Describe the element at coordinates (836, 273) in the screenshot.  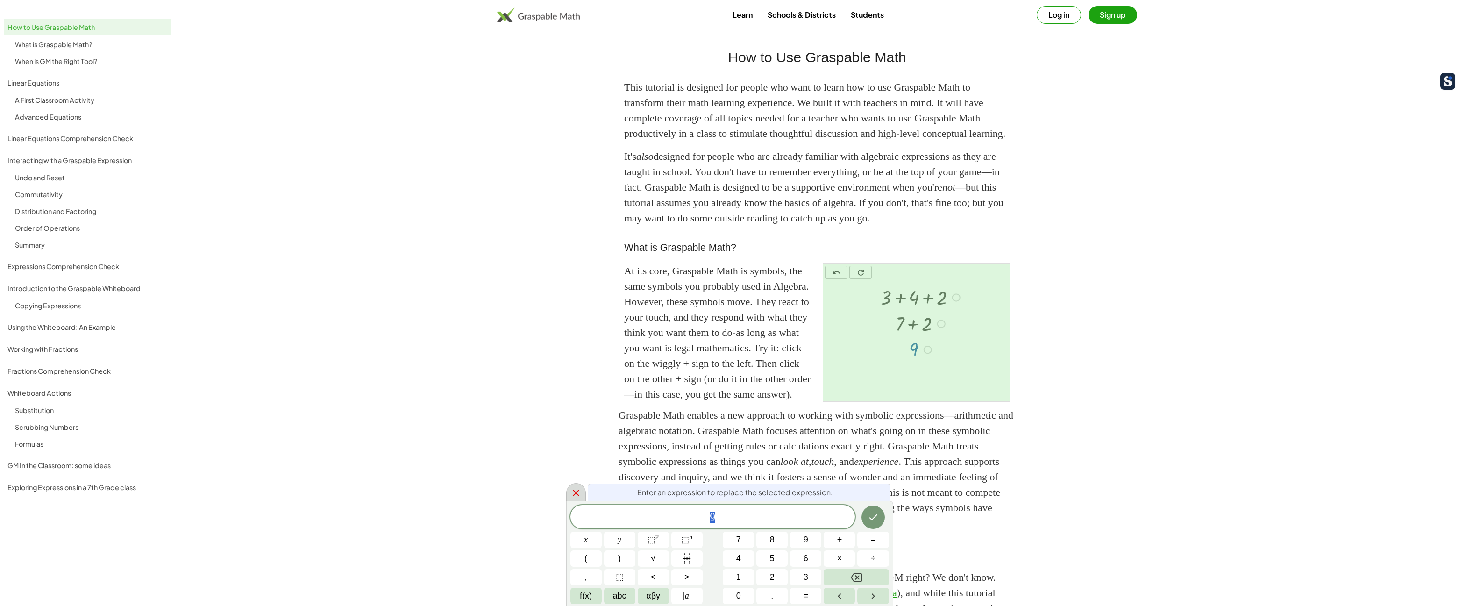
I see `i: undo` at that location.